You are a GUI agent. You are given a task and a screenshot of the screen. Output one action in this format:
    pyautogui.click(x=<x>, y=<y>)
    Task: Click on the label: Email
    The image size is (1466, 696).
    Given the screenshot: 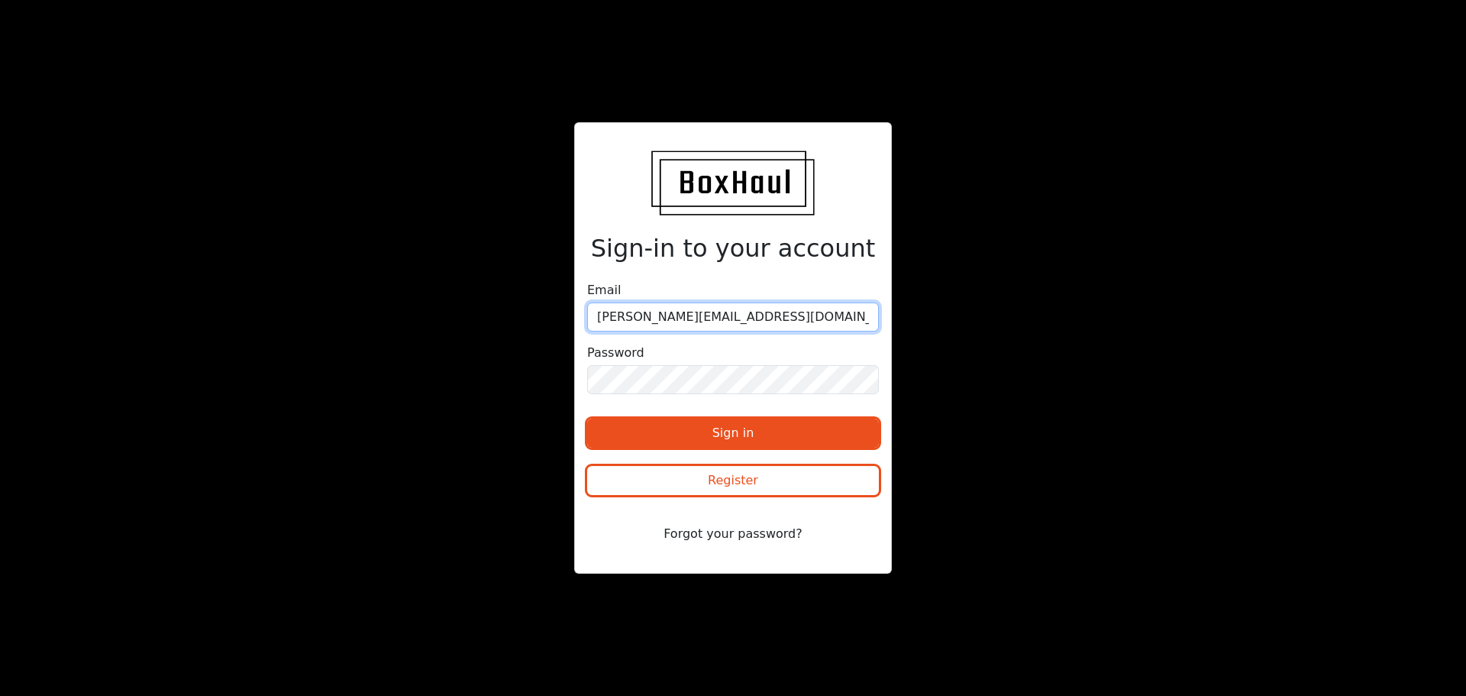 What is the action you would take?
    pyautogui.click(x=604, y=290)
    